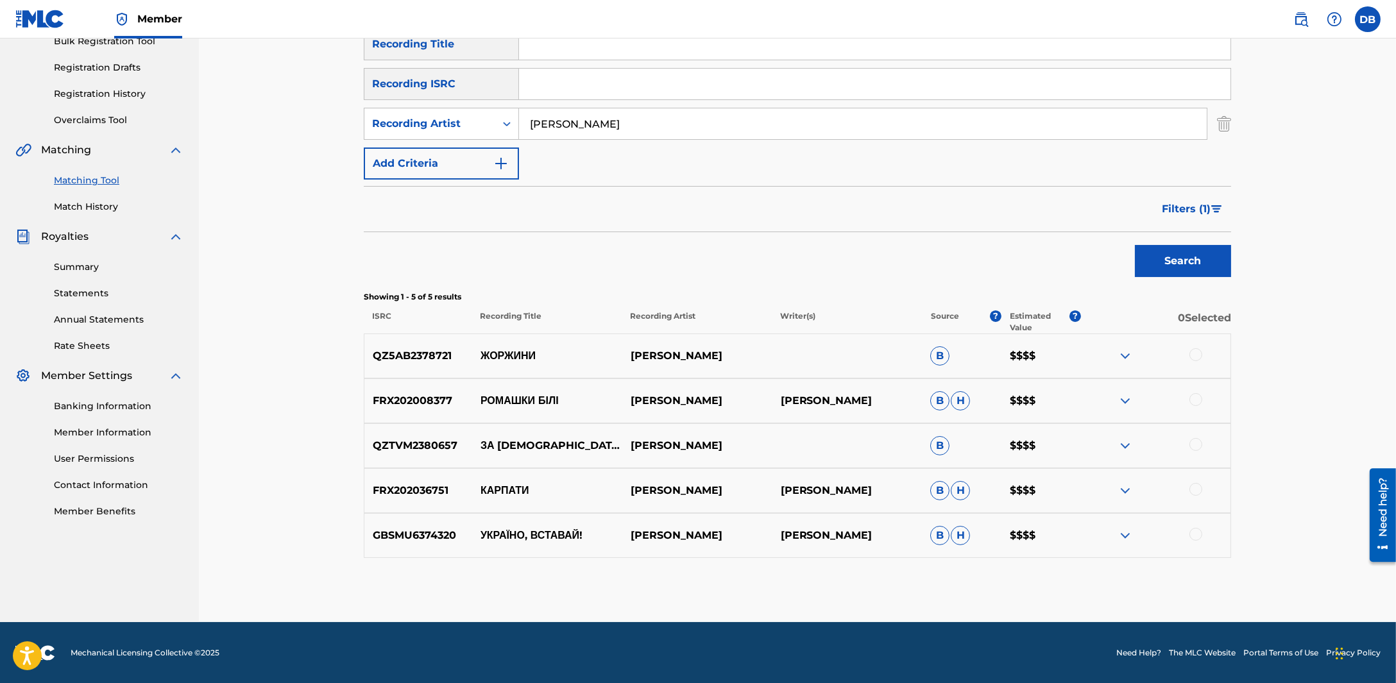 The image size is (1396, 683). I want to click on span: Filters ( 1 ), so click(1186, 209).